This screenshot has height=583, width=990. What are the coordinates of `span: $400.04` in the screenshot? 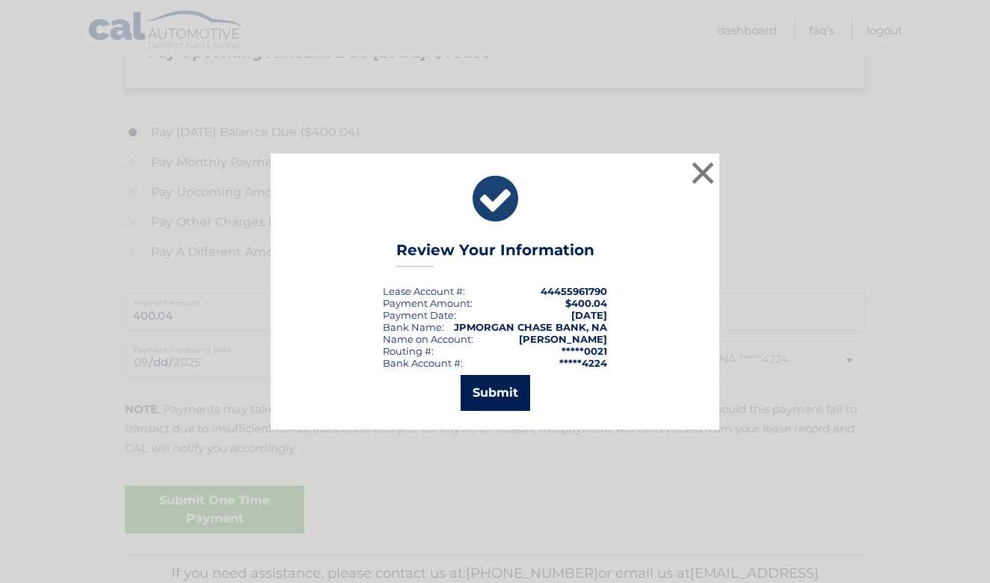 It's located at (586, 303).